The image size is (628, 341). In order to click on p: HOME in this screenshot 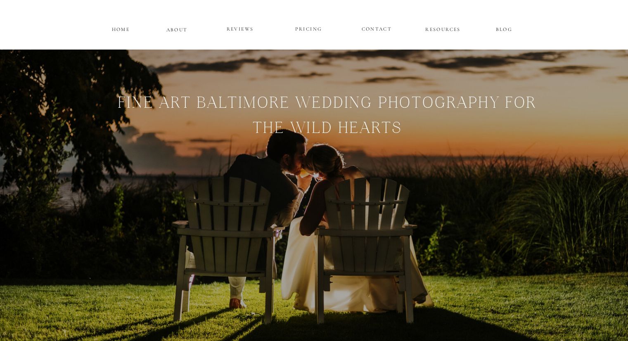, I will do `click(121, 28)`.